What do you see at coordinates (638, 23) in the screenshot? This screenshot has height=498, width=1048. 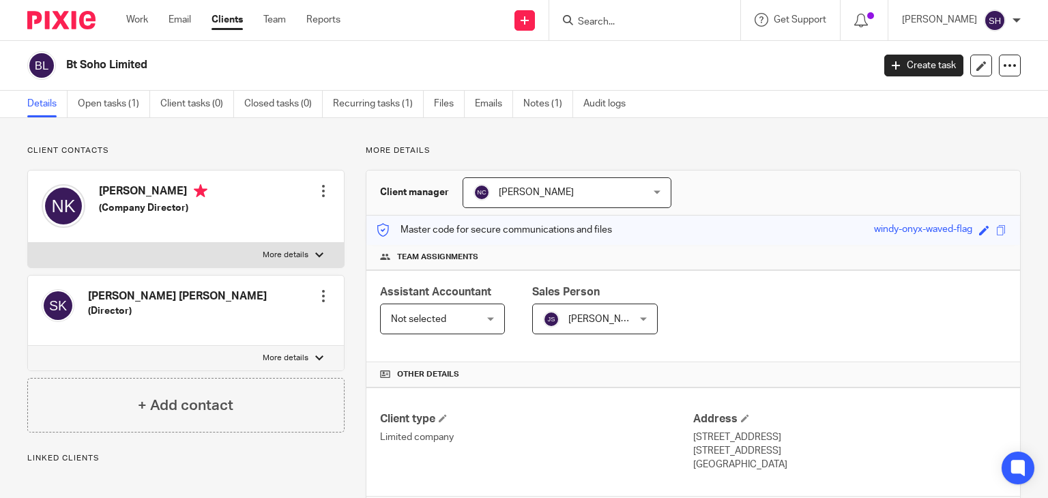 I see `input: Search` at bounding box center [638, 23].